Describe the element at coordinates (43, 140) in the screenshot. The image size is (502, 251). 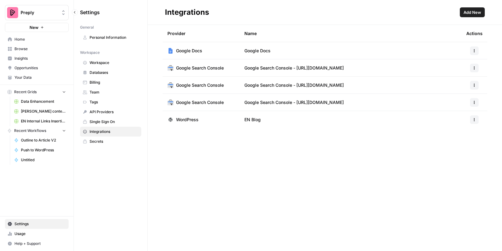
I see `span: Outline to Article V2` at that location.